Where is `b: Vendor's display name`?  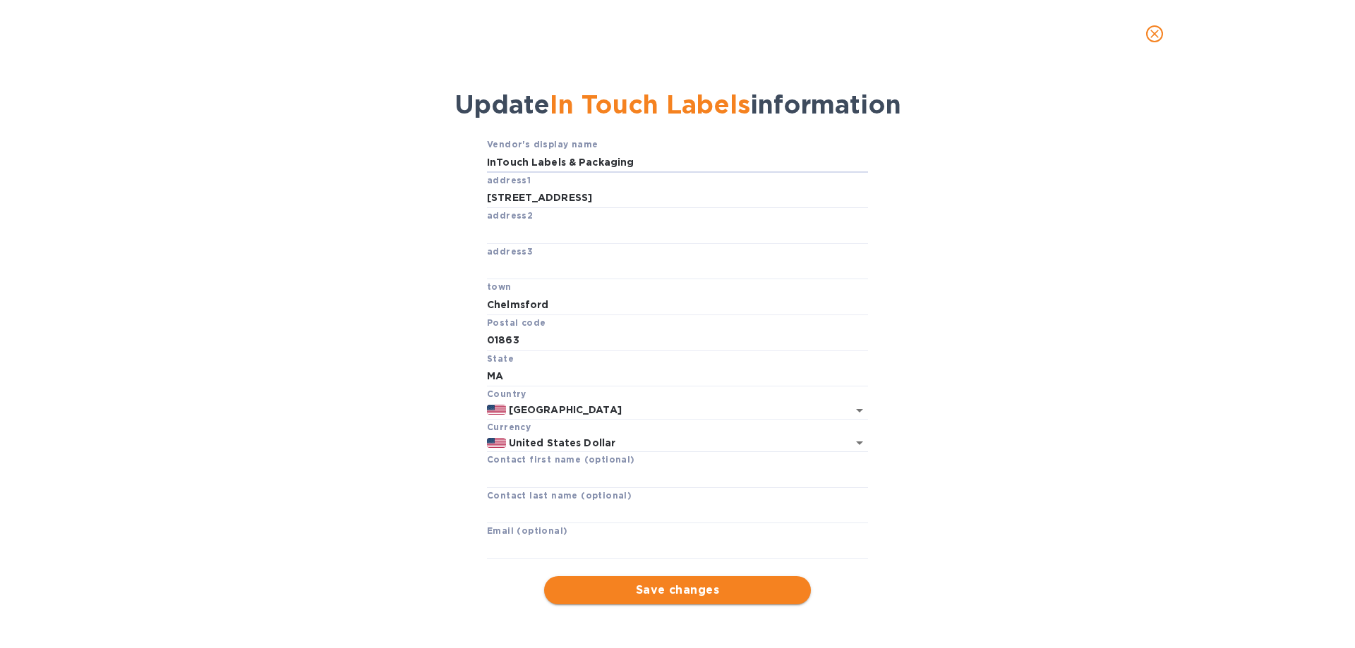 b: Vendor's display name is located at coordinates (542, 144).